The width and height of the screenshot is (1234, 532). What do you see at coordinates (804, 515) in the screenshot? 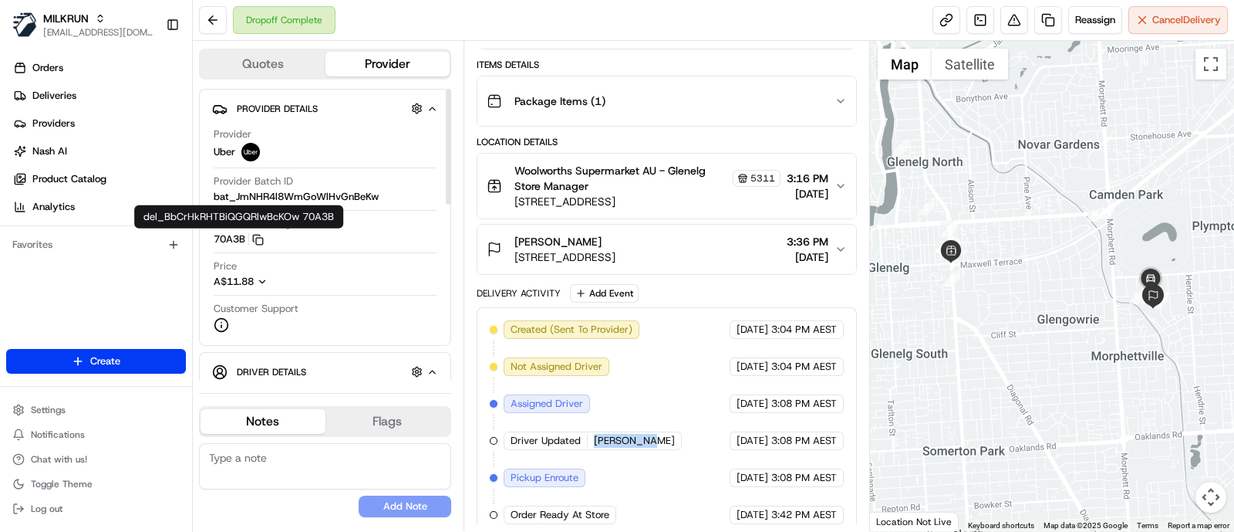
I see `span: 3:42 PM AEST` at bounding box center [804, 515].